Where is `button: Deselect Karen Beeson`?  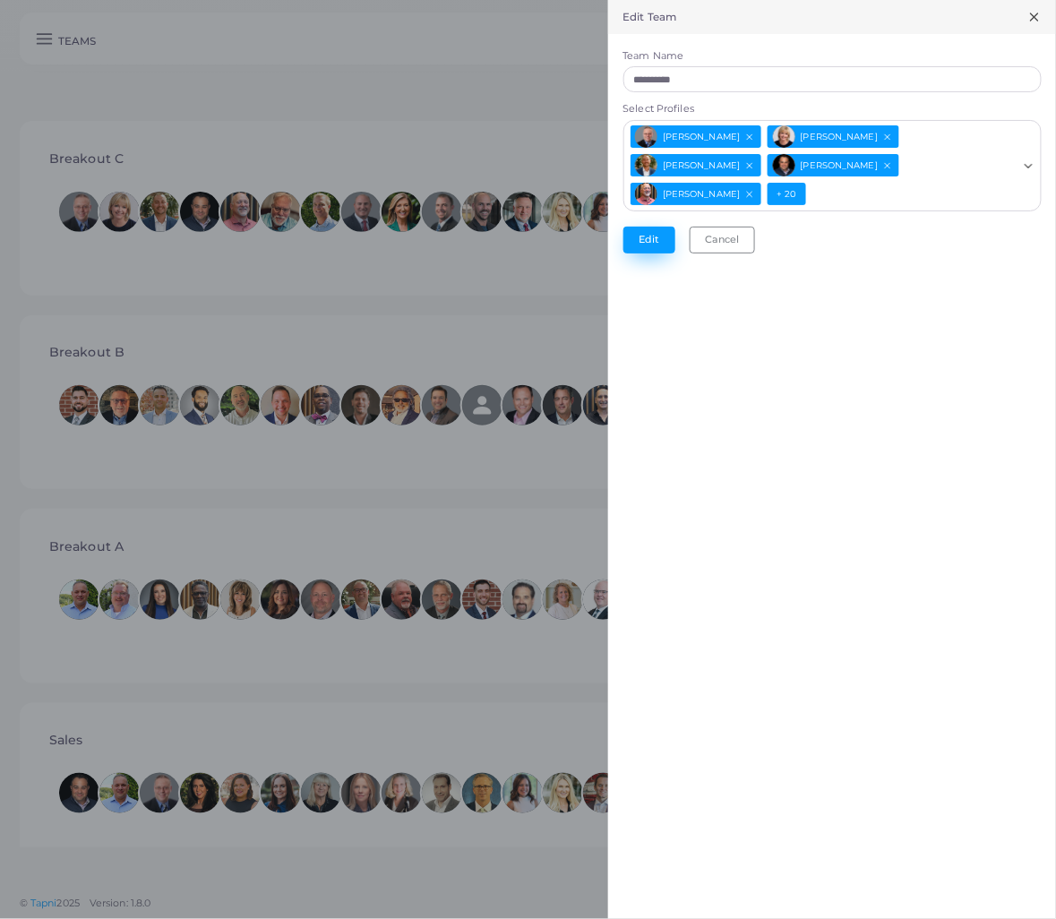 button: Deselect Karen Beeson is located at coordinates (888, 137).